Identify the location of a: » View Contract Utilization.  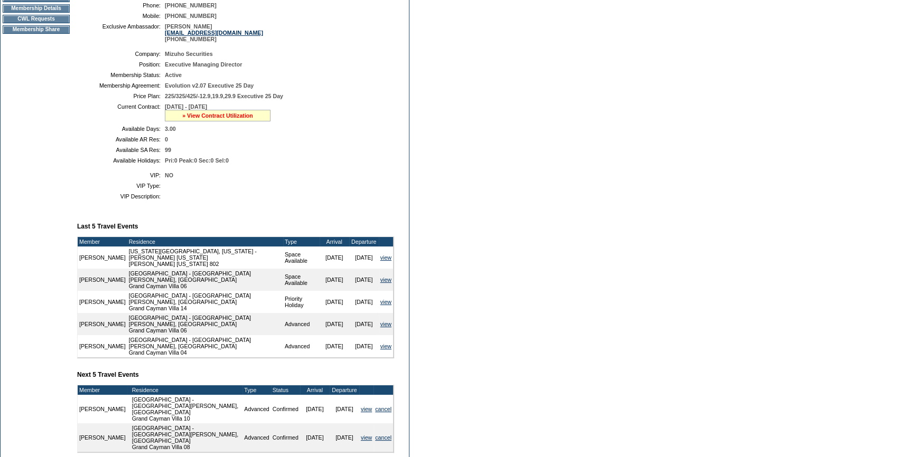
(218, 116).